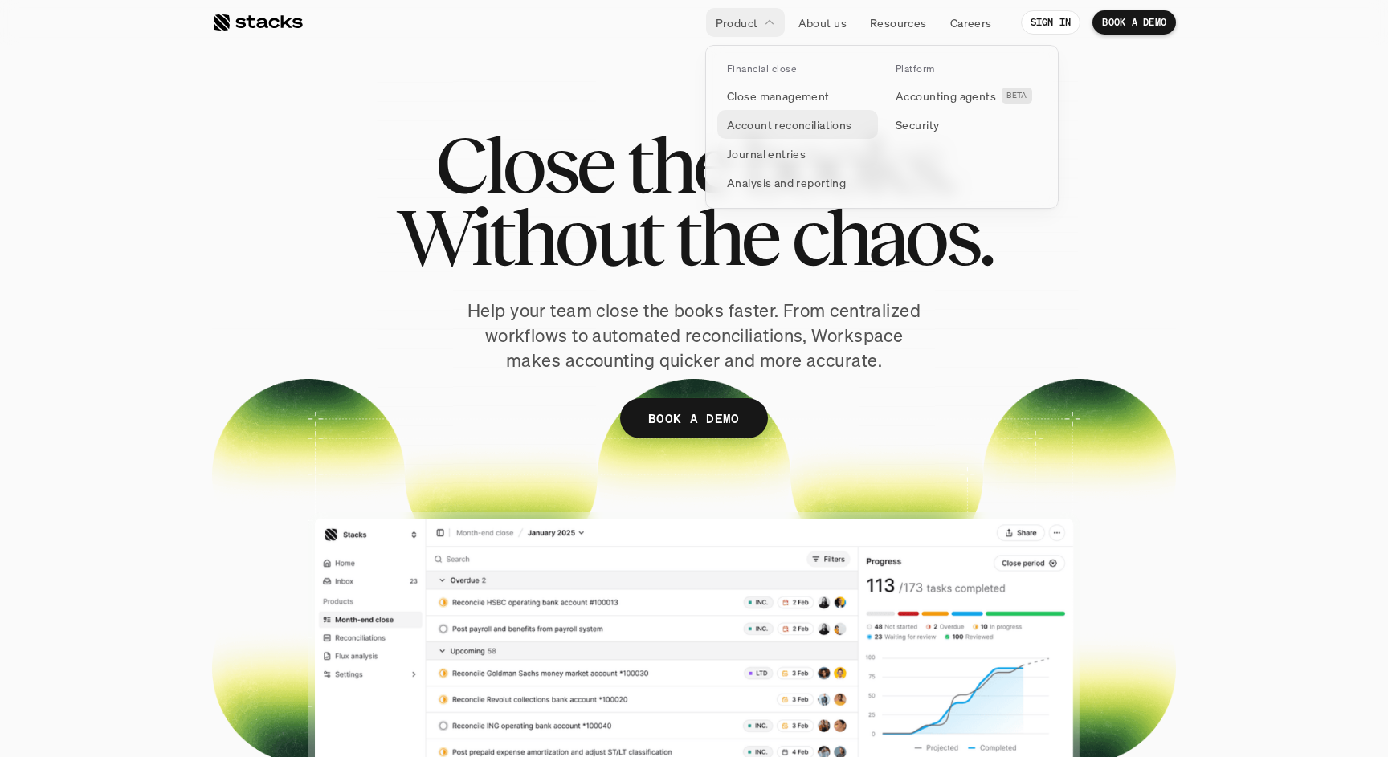  What do you see at coordinates (917, 124) in the screenshot?
I see `p: Security` at bounding box center [917, 124].